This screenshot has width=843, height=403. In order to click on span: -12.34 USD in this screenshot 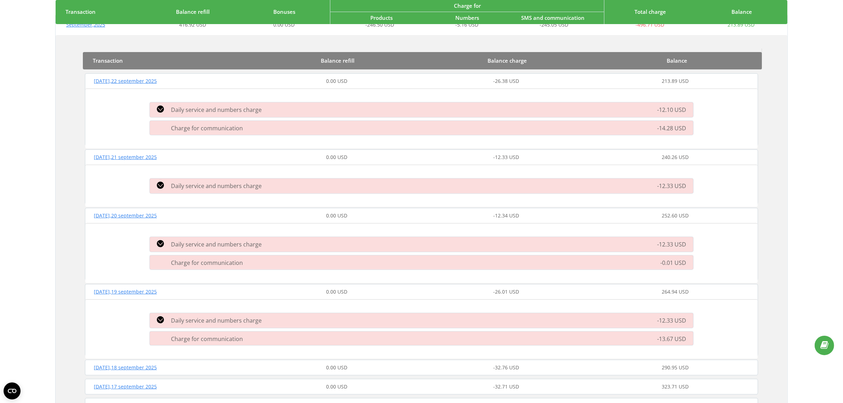, I will do `click(506, 215)`.